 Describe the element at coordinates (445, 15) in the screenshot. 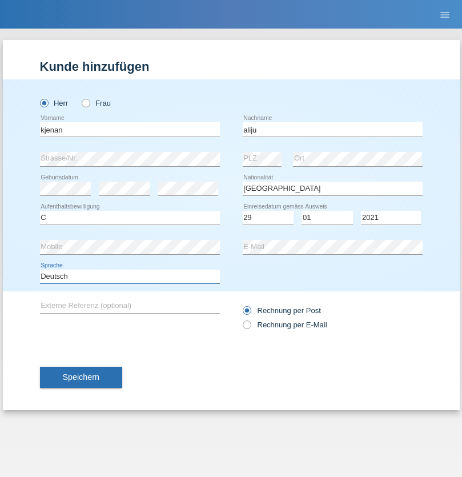

I see `i: menu` at that location.